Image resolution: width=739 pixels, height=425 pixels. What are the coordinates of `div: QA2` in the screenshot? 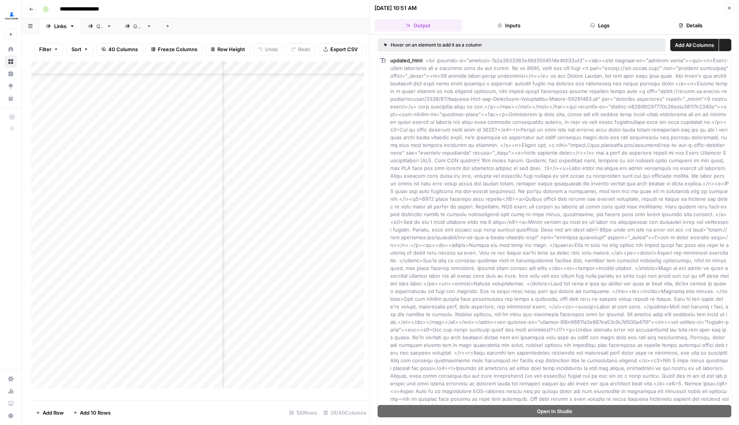 It's located at (138, 26).